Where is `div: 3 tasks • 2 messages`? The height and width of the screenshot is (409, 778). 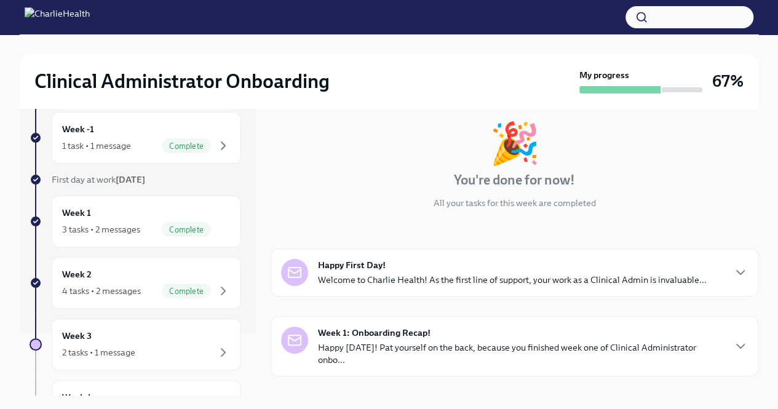
div: 3 tasks • 2 messages is located at coordinates (101, 230).